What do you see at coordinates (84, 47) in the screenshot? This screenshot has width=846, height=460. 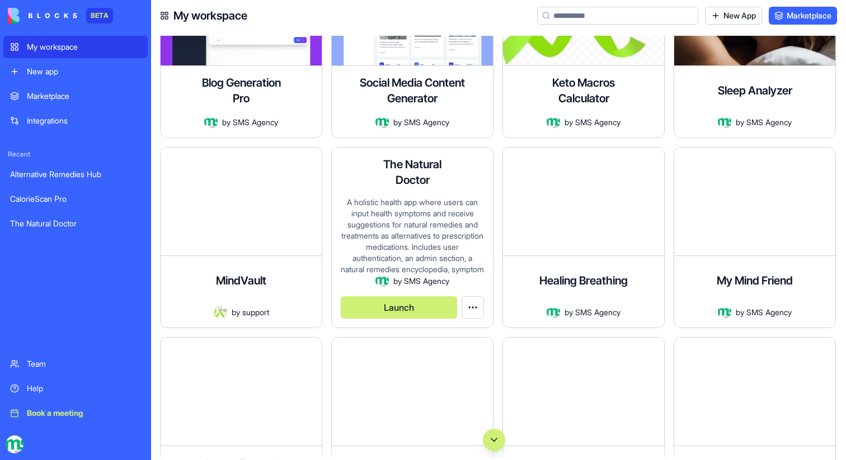 I see `div: My workspace` at bounding box center [84, 47].